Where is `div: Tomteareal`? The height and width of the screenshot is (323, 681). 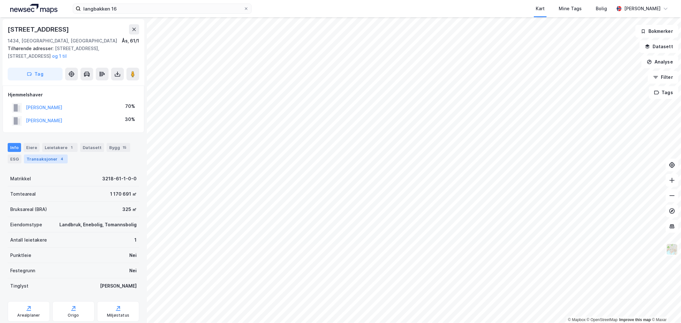
div: Tomteareal is located at coordinates (23, 194).